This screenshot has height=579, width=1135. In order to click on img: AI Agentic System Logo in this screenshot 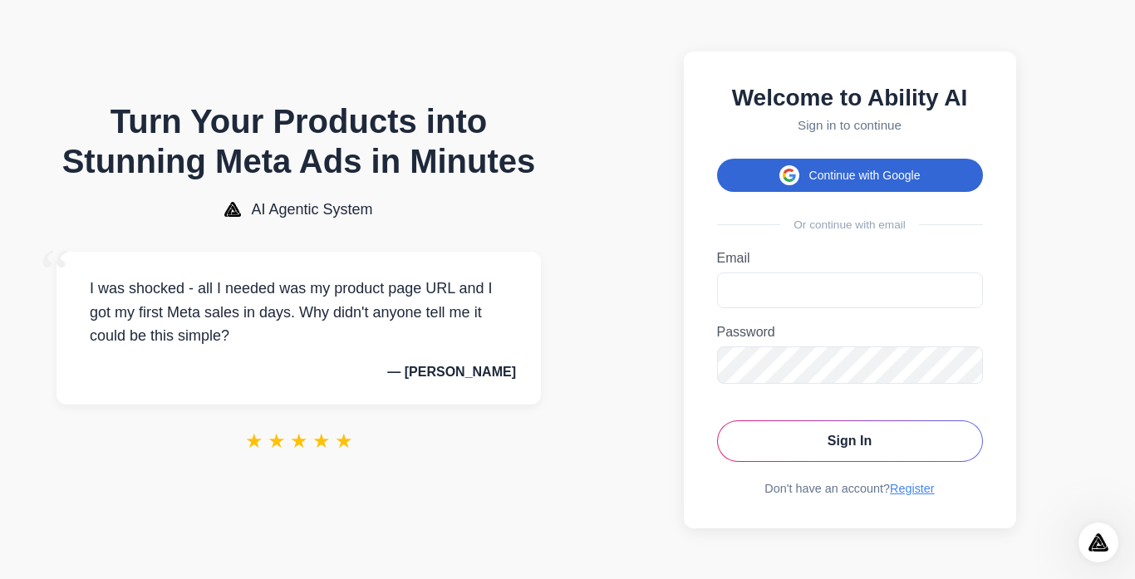, I will do `click(233, 209)`.